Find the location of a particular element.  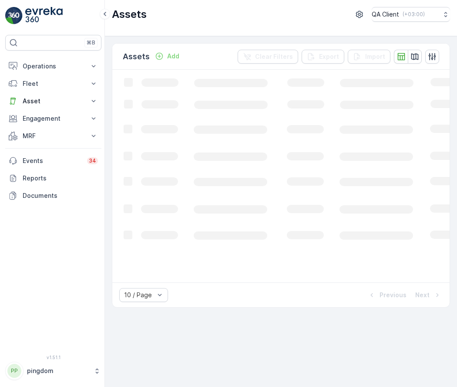

p: pingdom is located at coordinates (58, 371).